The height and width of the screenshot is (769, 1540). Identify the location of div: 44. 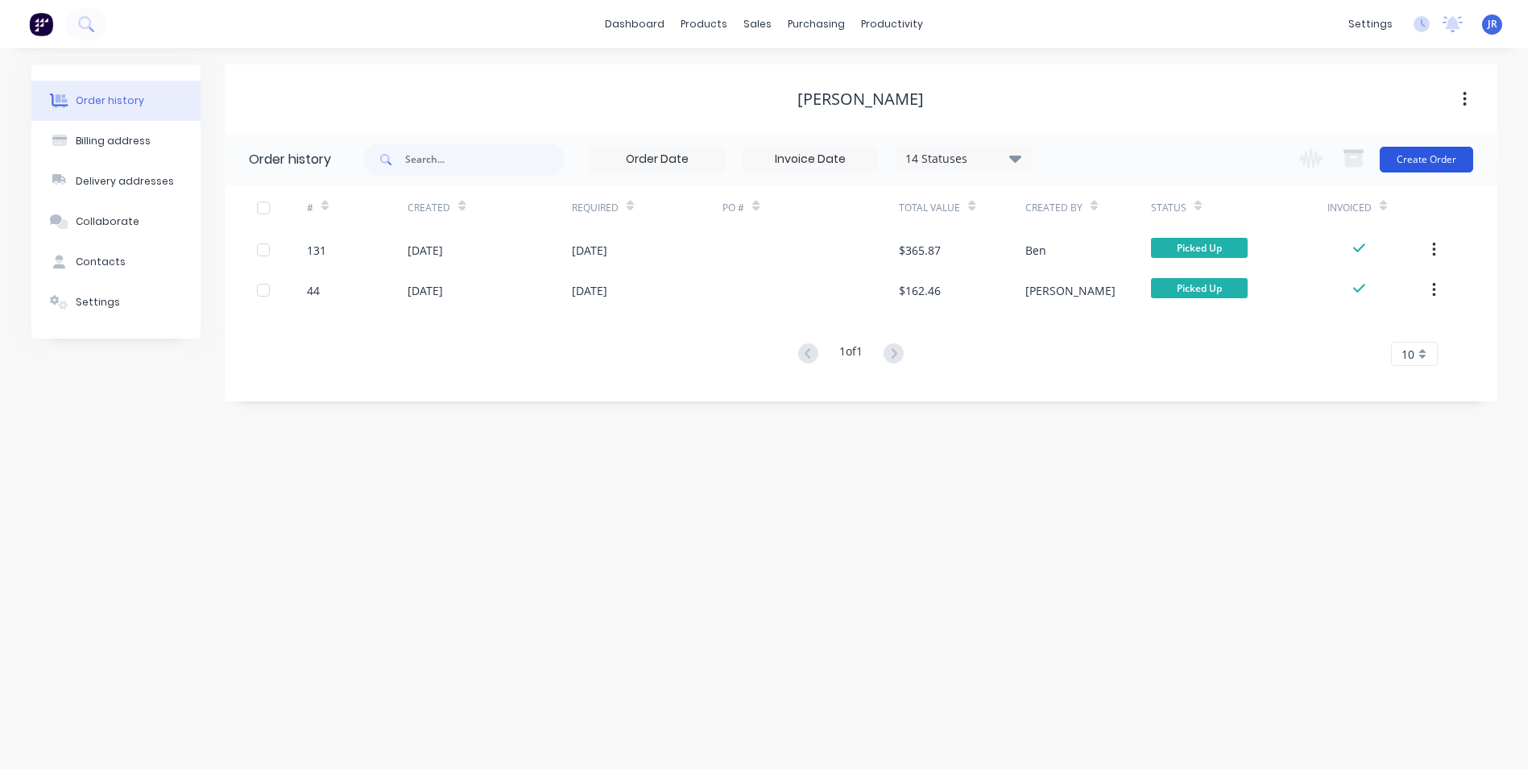
(313, 290).